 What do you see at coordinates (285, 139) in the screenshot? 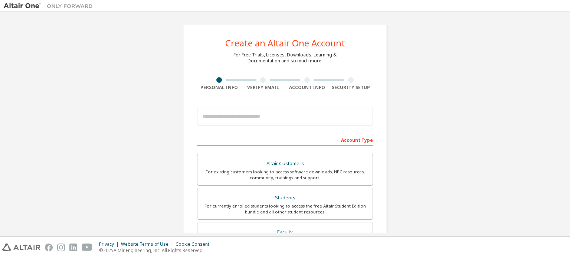
I see `div: Account Type` at bounding box center [285, 139].